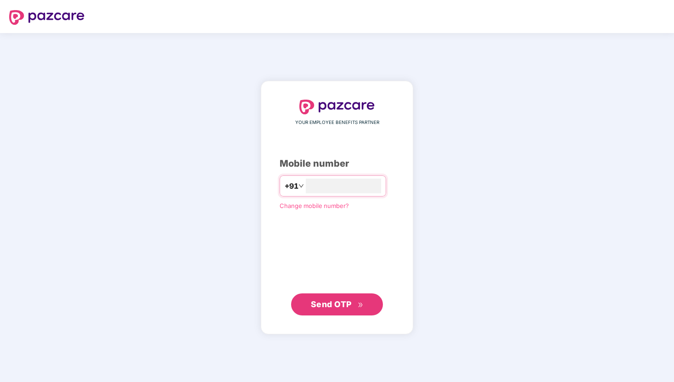 Image resolution: width=674 pixels, height=382 pixels. Describe the element at coordinates (314, 206) in the screenshot. I see `span: Change mobile number?` at that location.